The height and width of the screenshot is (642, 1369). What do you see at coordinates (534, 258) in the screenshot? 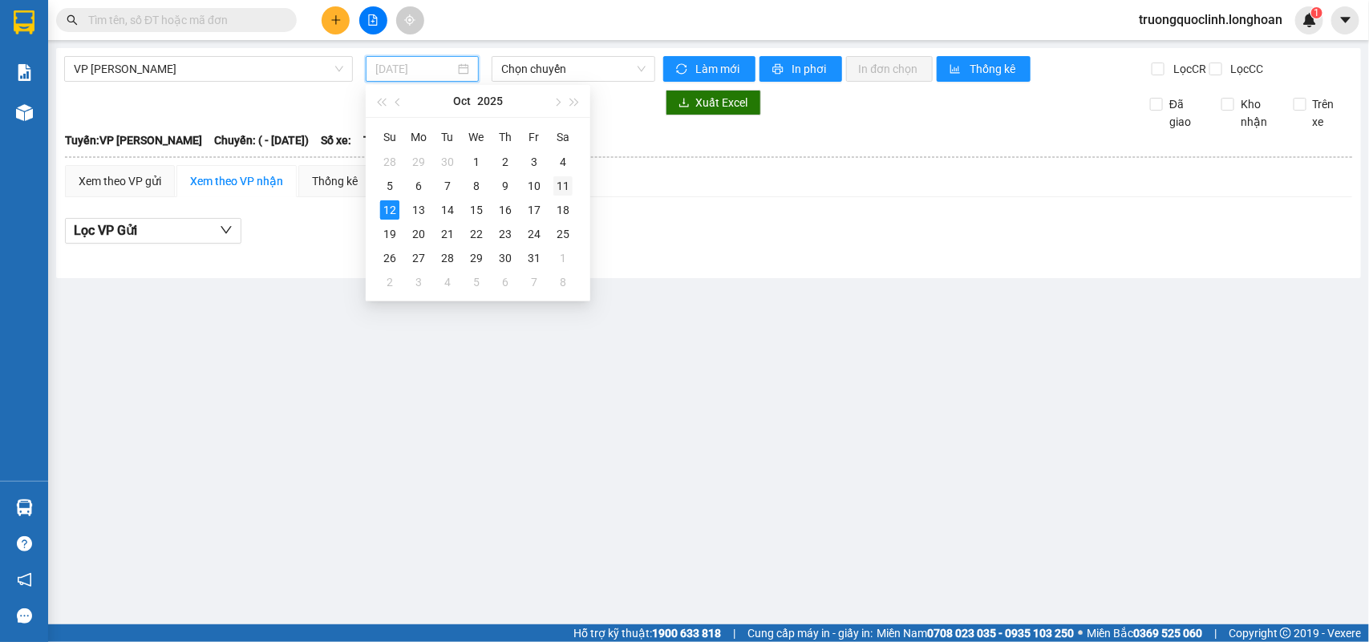
I see `div: 31` at bounding box center [534, 258].